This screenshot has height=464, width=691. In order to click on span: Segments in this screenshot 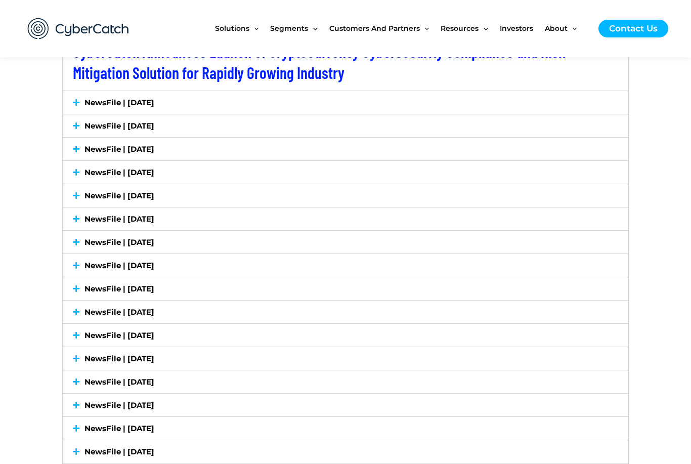, I will do `click(289, 28)`.